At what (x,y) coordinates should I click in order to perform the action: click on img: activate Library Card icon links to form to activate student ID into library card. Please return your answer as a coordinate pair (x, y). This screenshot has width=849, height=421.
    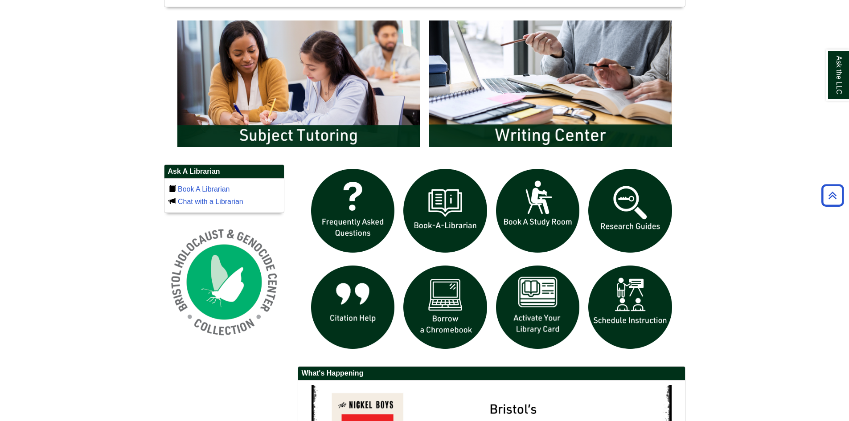
    Looking at the image, I should click on (538, 307).